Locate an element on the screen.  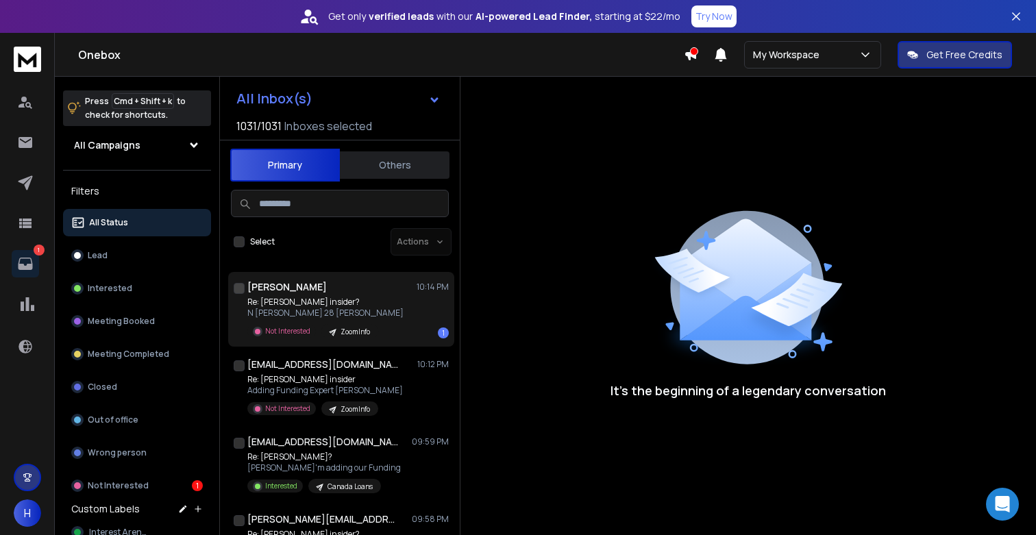
button: All Inbox(s) is located at coordinates (339, 99).